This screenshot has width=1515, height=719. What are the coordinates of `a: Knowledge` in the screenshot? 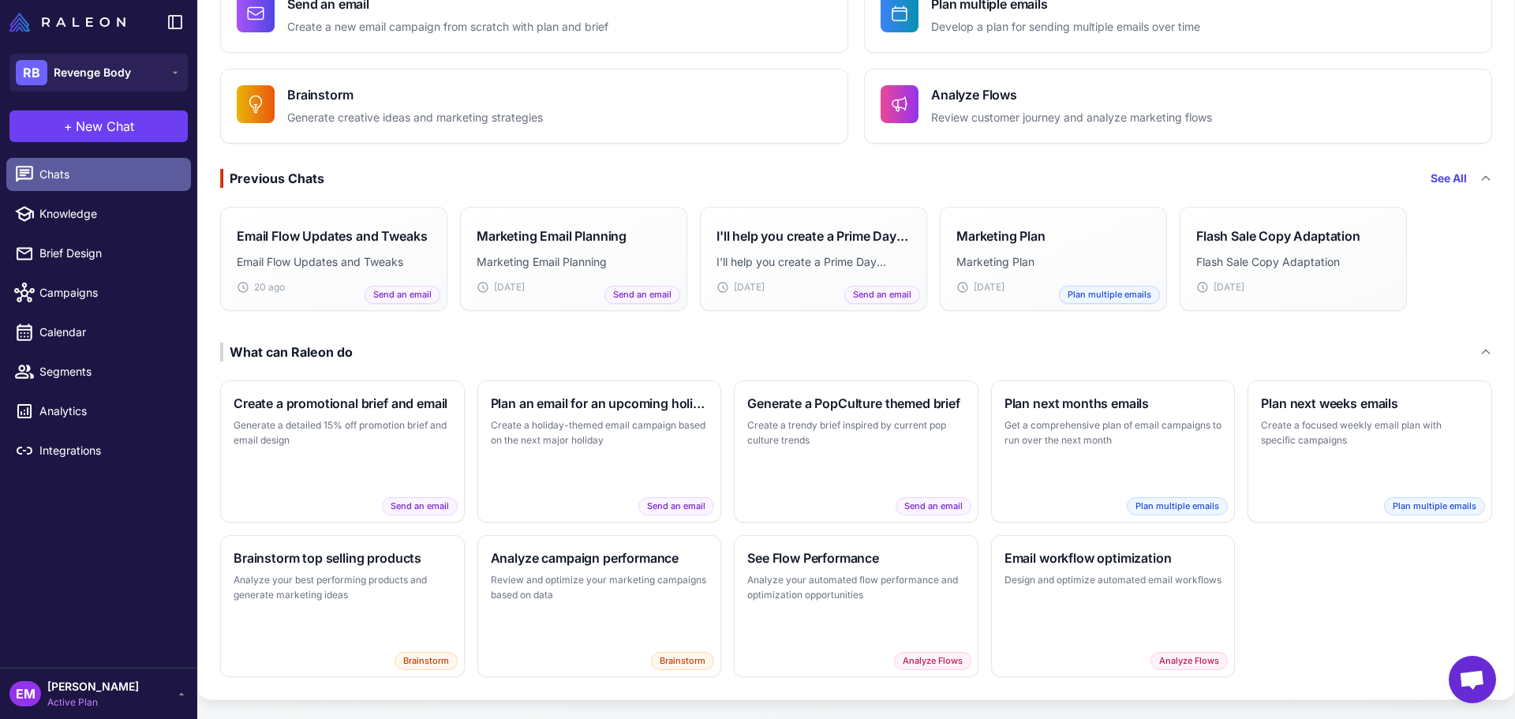 It's located at (99, 214).